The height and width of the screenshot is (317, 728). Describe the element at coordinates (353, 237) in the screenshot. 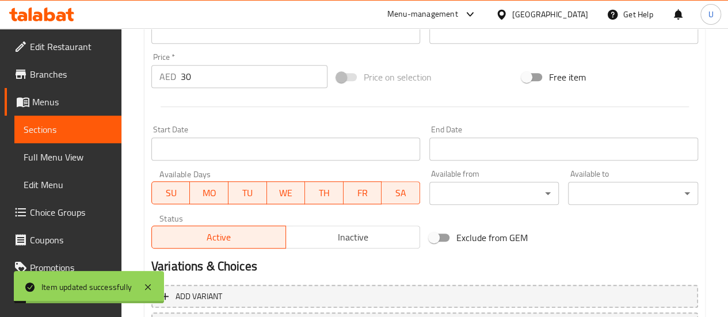

I see `button: Inactive` at that location.